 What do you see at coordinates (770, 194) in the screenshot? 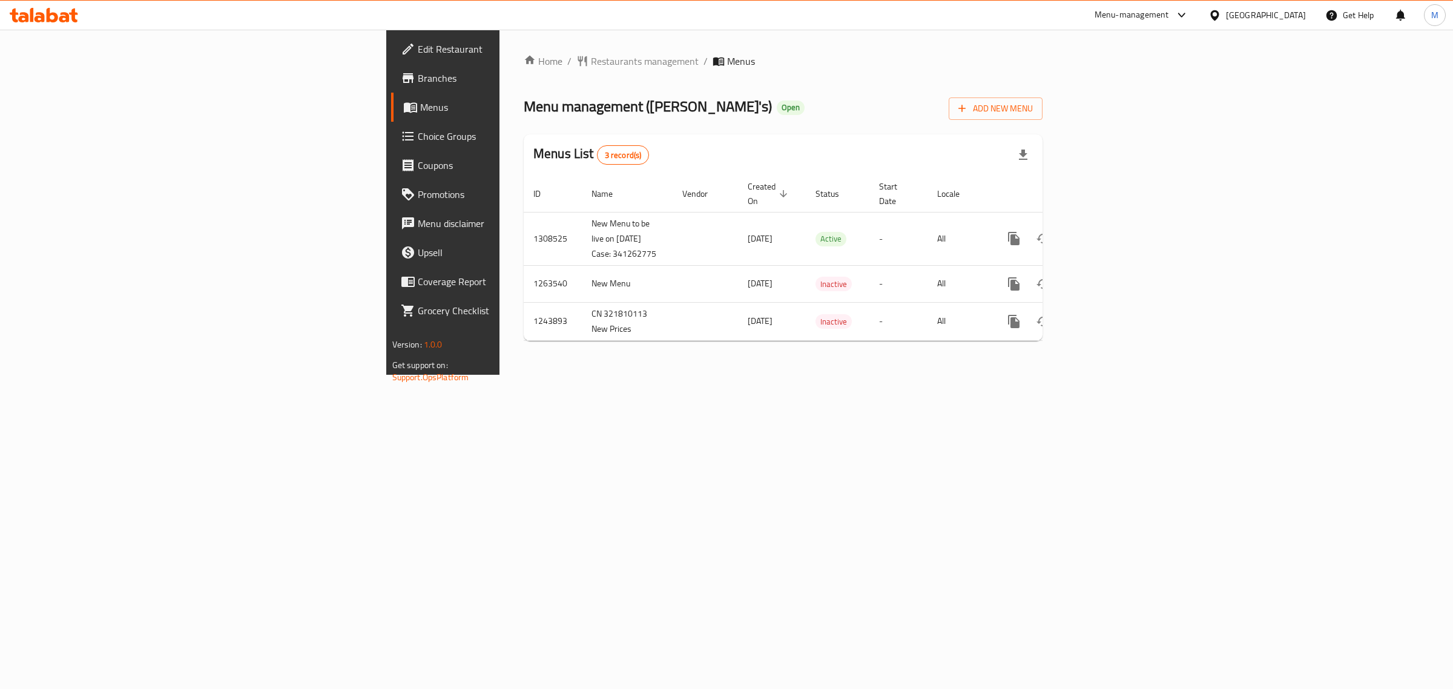
I see `span: Created On` at bounding box center [770, 194].